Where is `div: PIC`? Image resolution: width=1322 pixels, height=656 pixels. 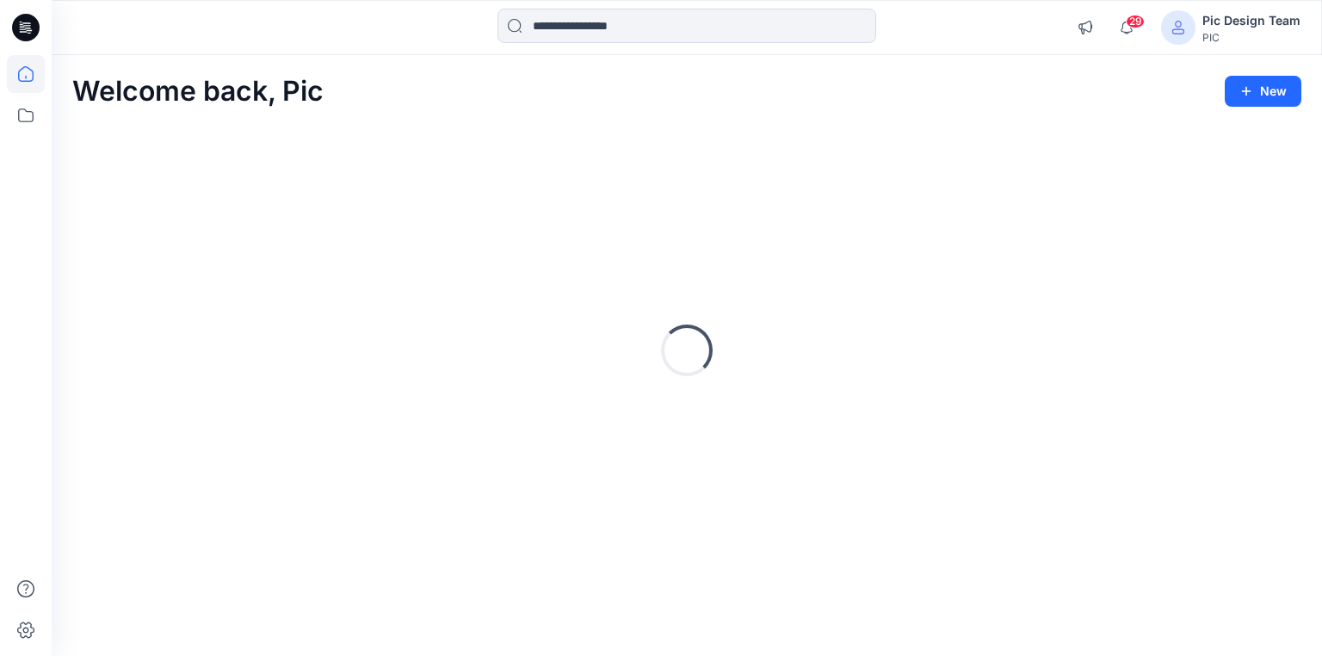
div: PIC is located at coordinates (1252, 37).